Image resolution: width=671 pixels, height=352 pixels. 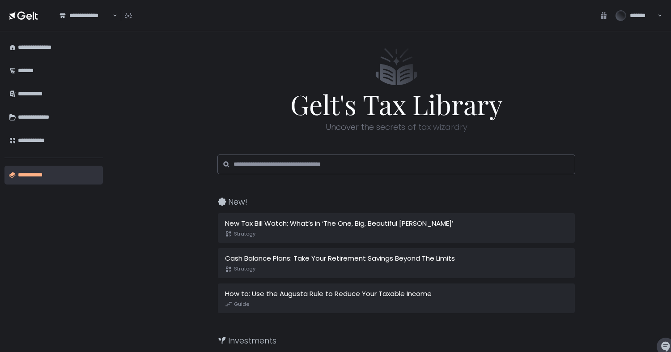 I want to click on span: Guide, so click(x=237, y=304).